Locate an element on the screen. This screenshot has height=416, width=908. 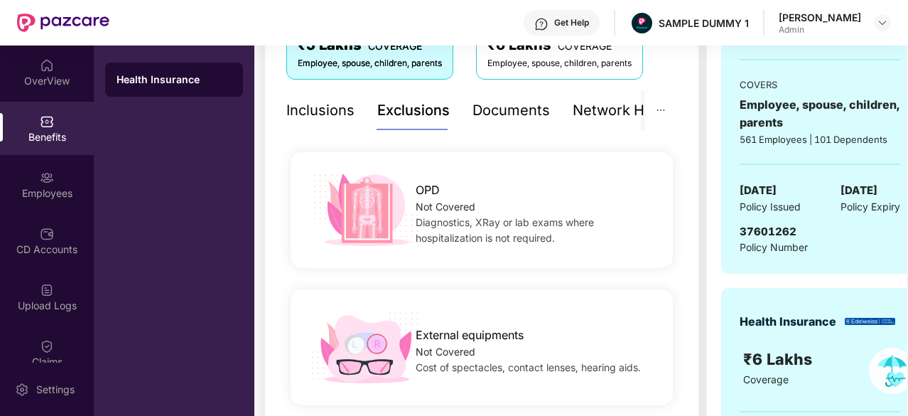
img: svg+xml;base64,PHN2ZyBpZD0iSGVscC0zMngzMiIgeG1sbnM9Imh0dHA6Ly93d3cudzMub3JnLzIwMDAvc3ZnIiB3aWR0aD... is located at coordinates (541, 24).